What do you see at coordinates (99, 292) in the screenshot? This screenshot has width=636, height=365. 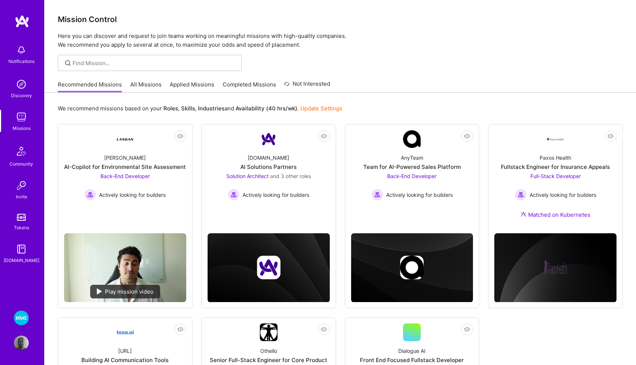 I see `img: play` at bounding box center [99, 292].